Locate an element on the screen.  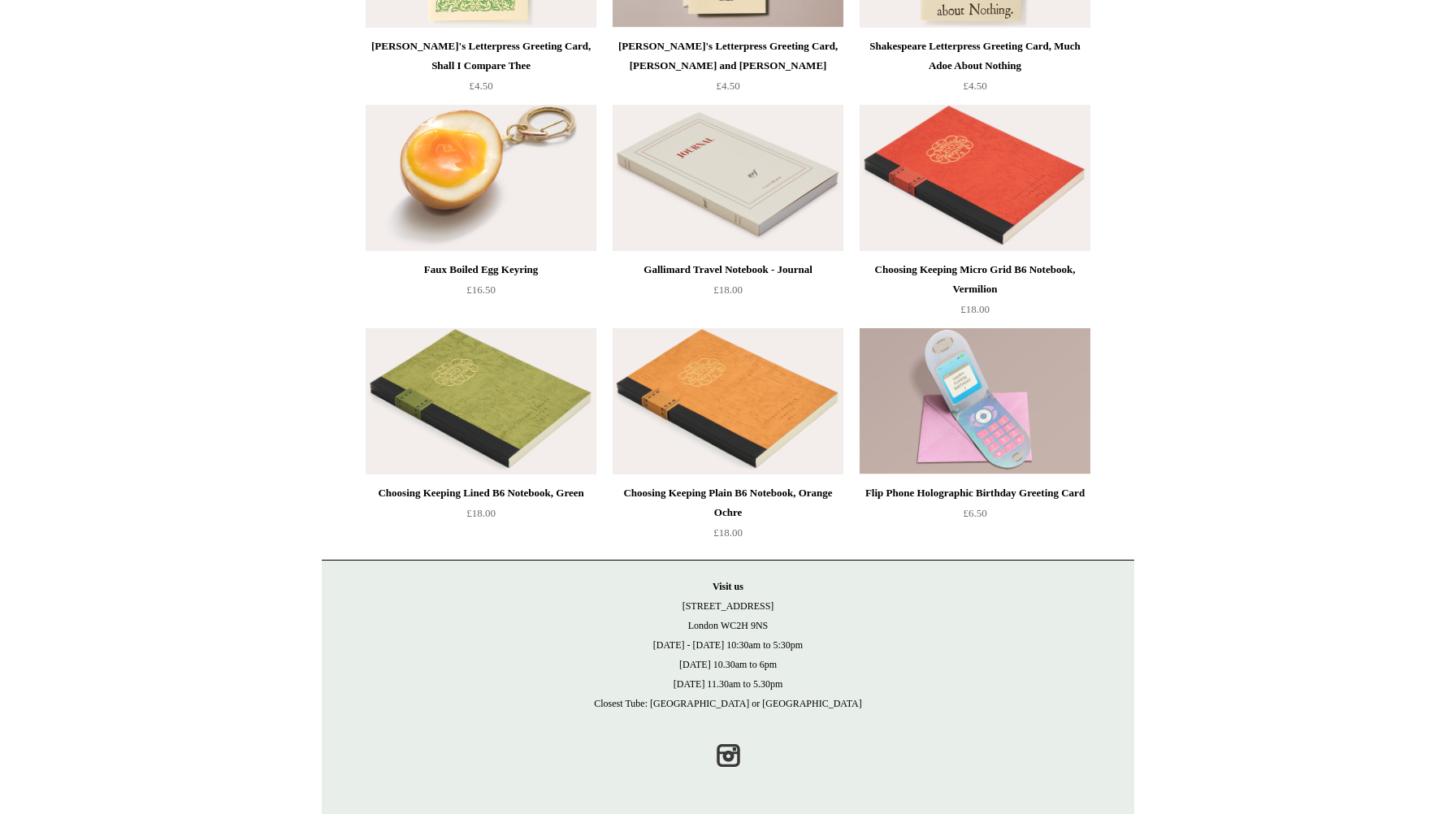
a: Shakespeare Letterpress Greeting Card, Much Adoe About Nothing £4.50 is located at coordinates (976, 70).